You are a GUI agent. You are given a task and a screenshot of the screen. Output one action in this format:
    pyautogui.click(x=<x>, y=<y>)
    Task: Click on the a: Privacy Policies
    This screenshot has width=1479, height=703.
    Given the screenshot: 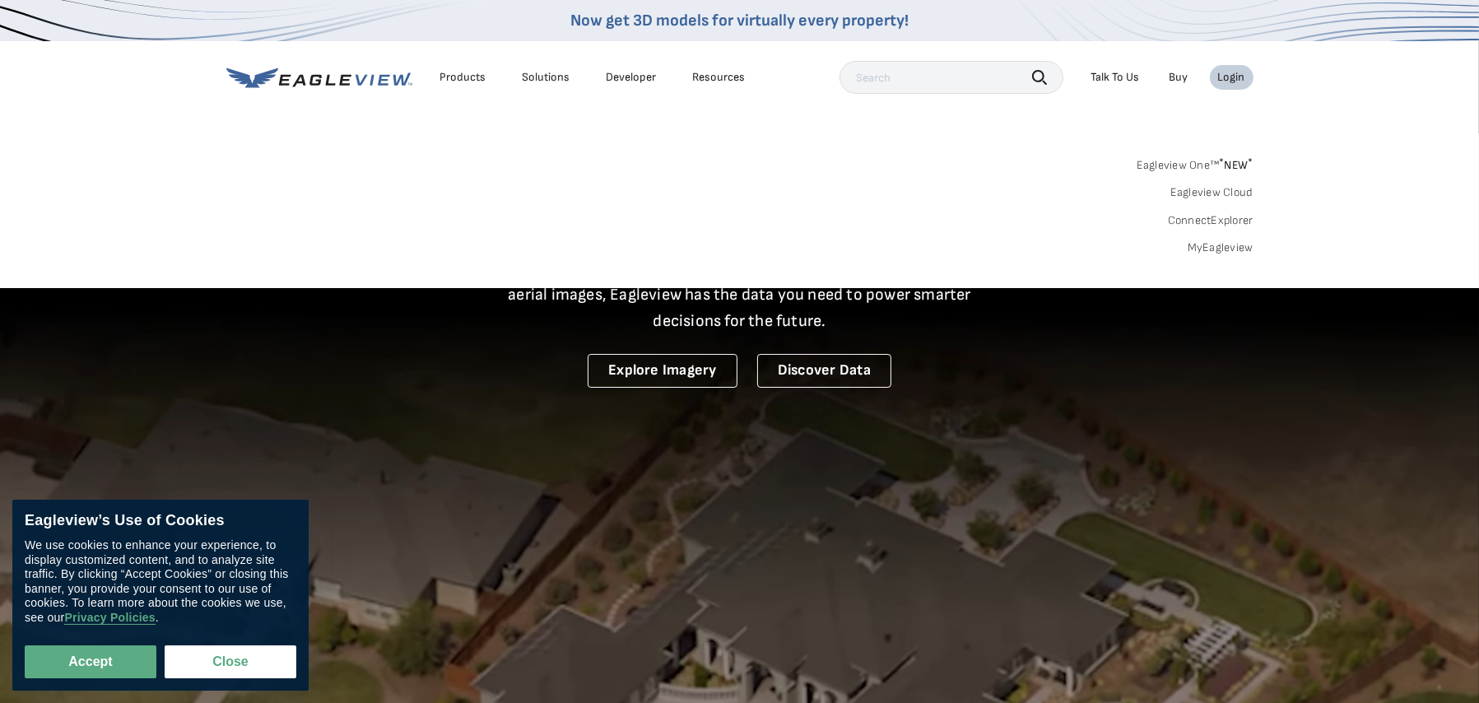 What is the action you would take?
    pyautogui.click(x=109, y=617)
    